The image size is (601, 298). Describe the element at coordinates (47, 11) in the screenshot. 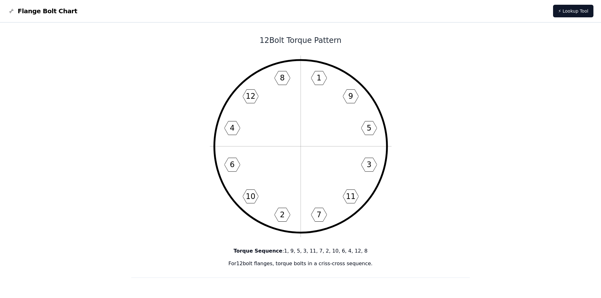

I see `span: Flange Bolt Chart` at that location.